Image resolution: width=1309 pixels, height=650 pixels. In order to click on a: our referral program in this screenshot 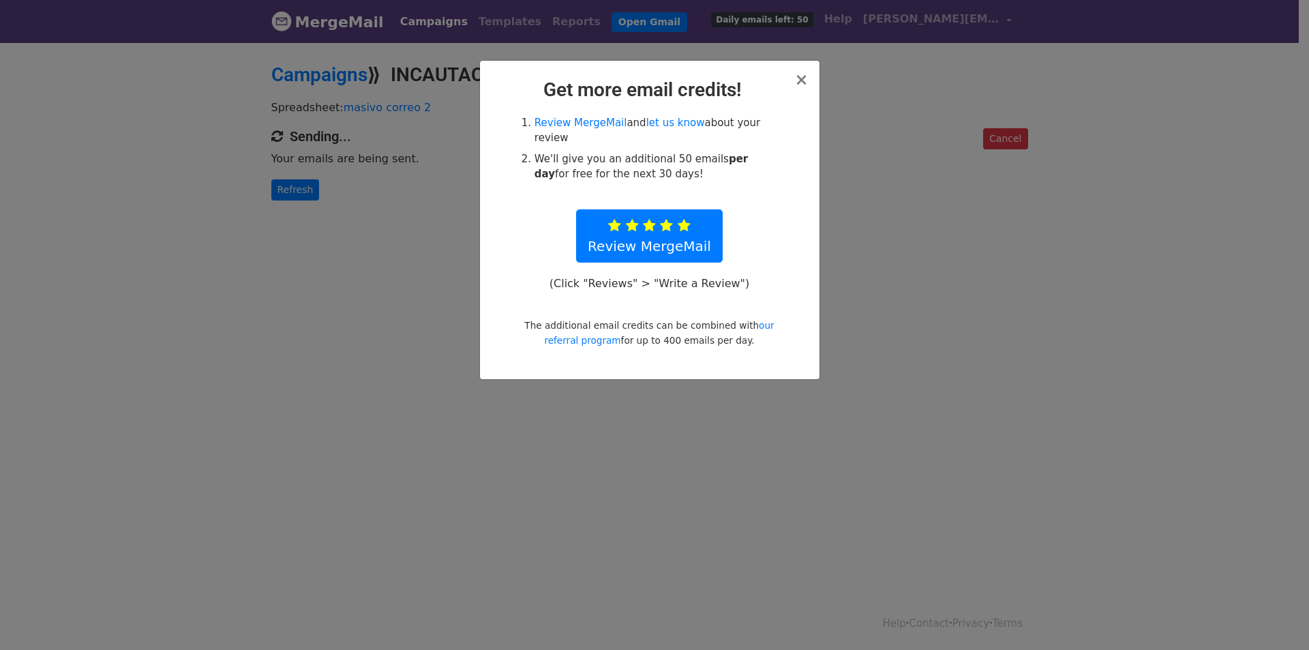, I will do `click(659, 333)`.